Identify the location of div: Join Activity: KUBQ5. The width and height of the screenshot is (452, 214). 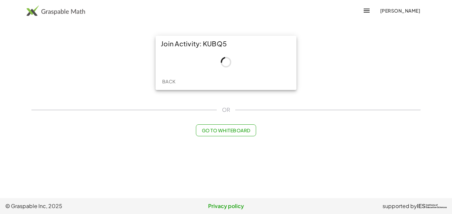
(226, 44).